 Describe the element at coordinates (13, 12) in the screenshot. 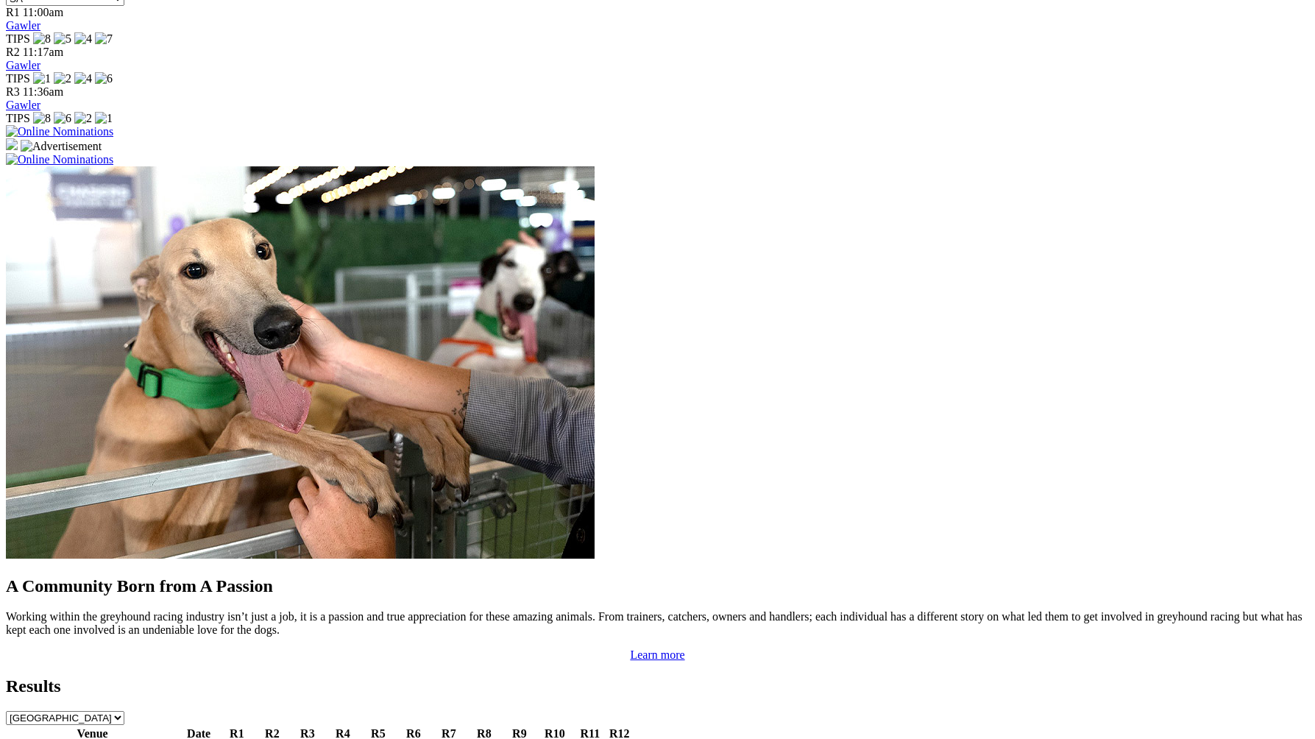

I see `span: R1` at that location.